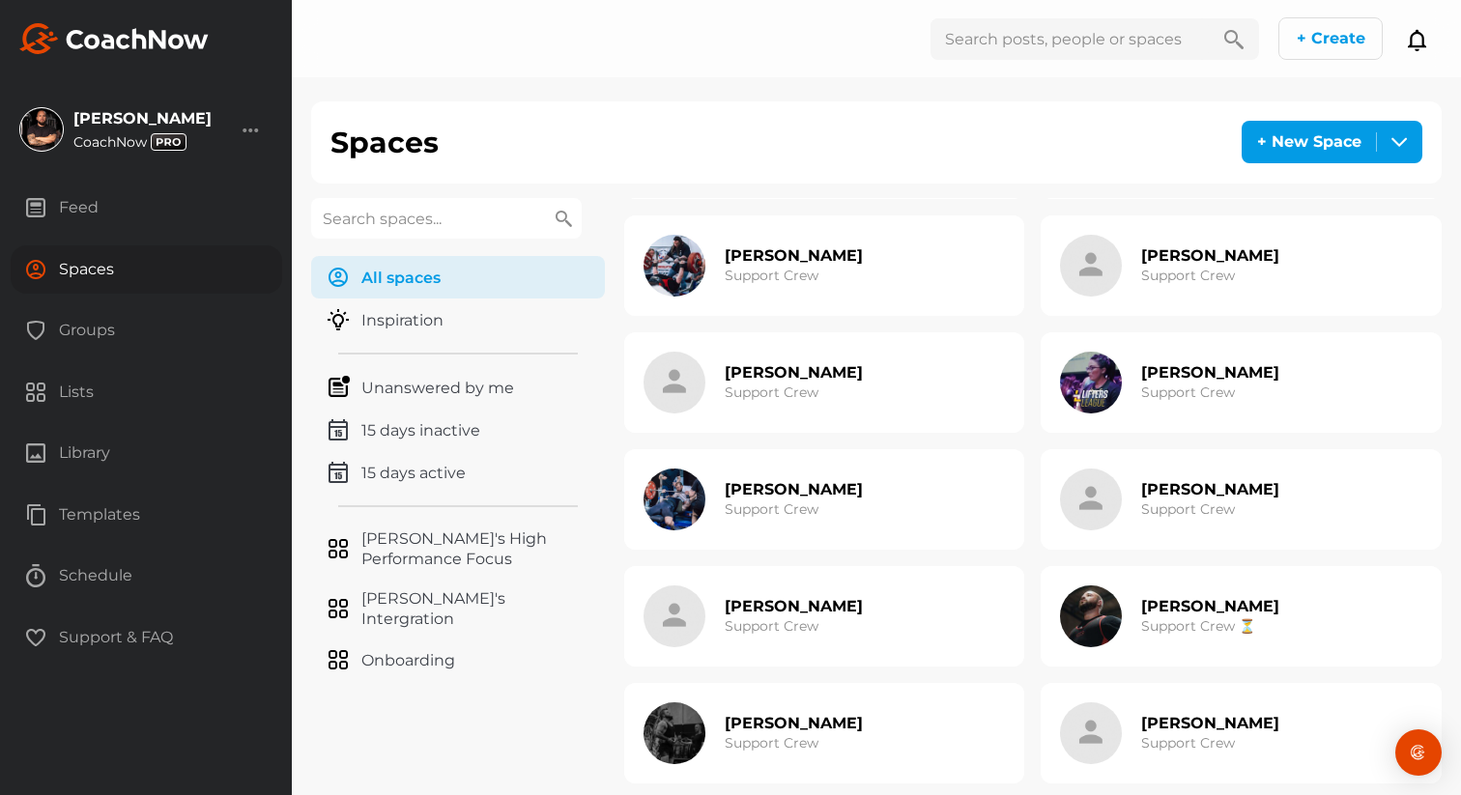 The image size is (1461, 795). What do you see at coordinates (1309, 142) in the screenshot?
I see `div: + New Space` at bounding box center [1309, 142].